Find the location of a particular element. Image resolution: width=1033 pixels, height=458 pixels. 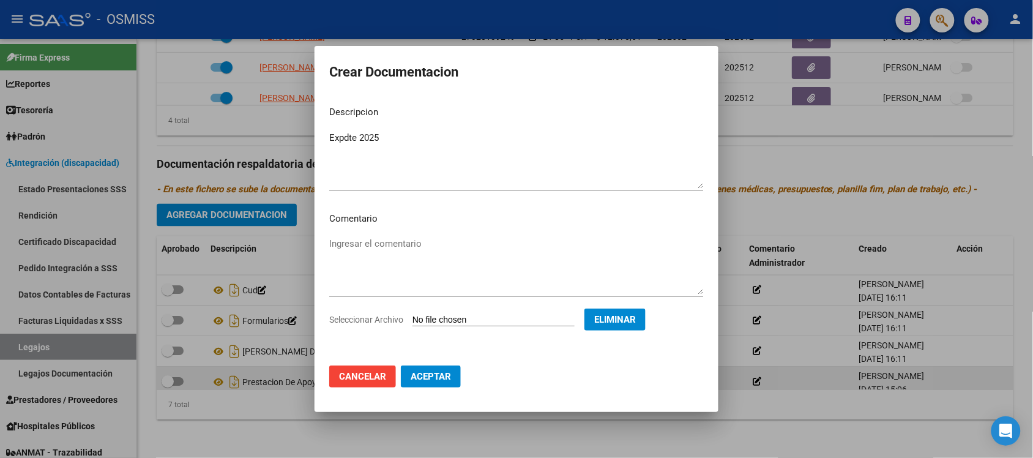

span: Aceptar is located at coordinates (431, 377).